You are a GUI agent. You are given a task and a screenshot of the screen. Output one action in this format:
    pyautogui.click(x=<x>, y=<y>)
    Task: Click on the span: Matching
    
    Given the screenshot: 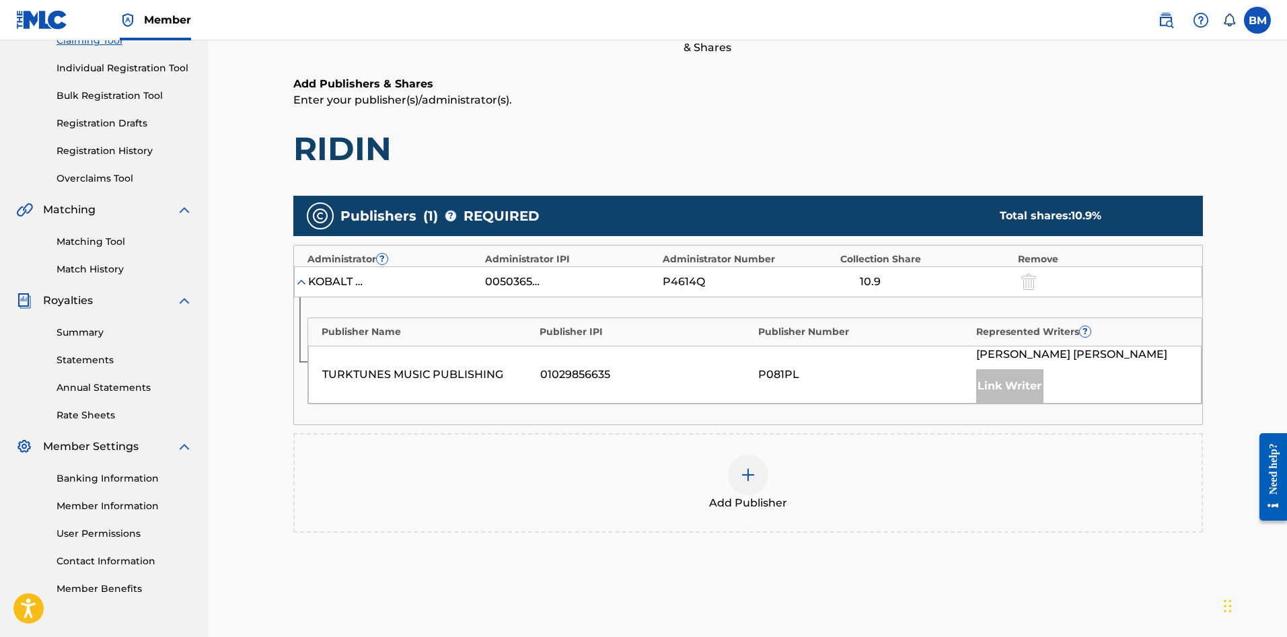 What is the action you would take?
    pyautogui.click(x=69, y=210)
    